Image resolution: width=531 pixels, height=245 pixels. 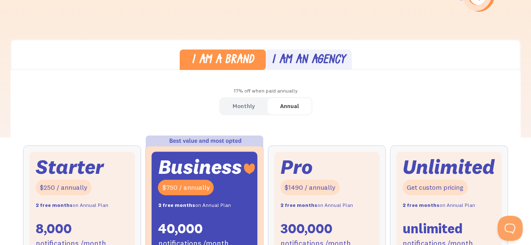 What do you see at coordinates (222, 60) in the screenshot?
I see `div: I am a brand` at bounding box center [222, 60].